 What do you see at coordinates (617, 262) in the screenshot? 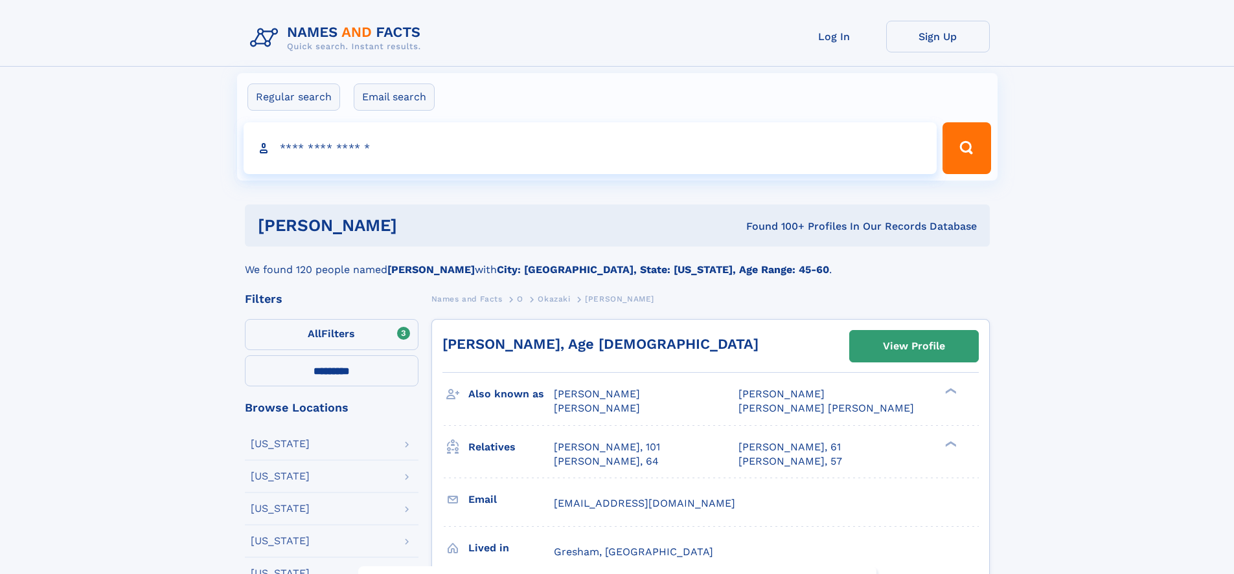
I see `div: We found 120 people named with .` at bounding box center [617, 262].